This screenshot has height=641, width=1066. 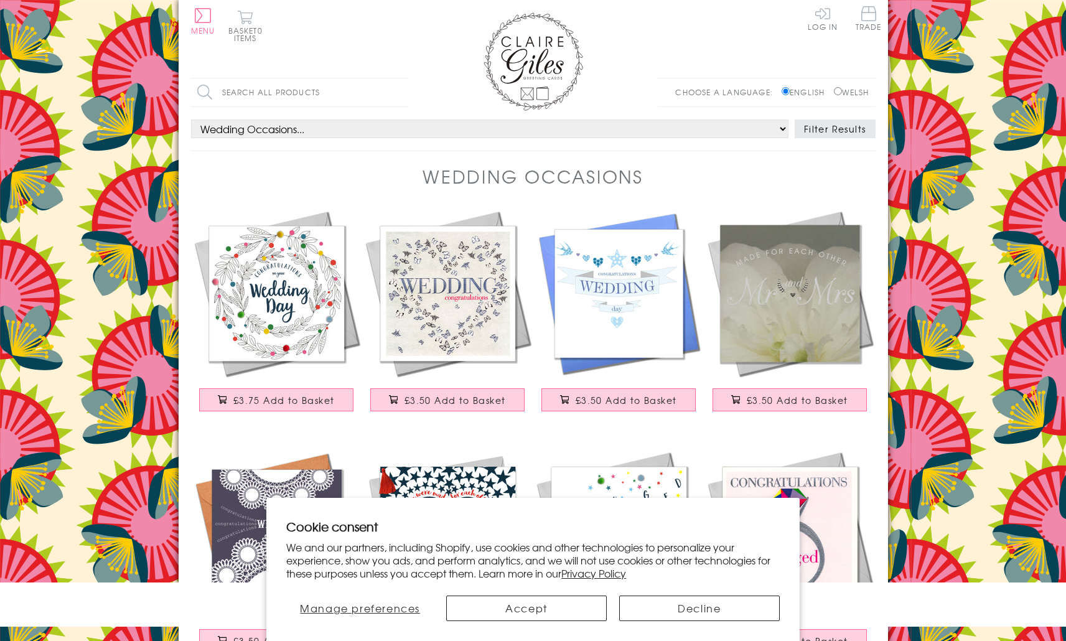 What do you see at coordinates (276, 534) in the screenshot?
I see `img: Wedding Card, Doilies, Wedding Congratulations` at bounding box center [276, 534].